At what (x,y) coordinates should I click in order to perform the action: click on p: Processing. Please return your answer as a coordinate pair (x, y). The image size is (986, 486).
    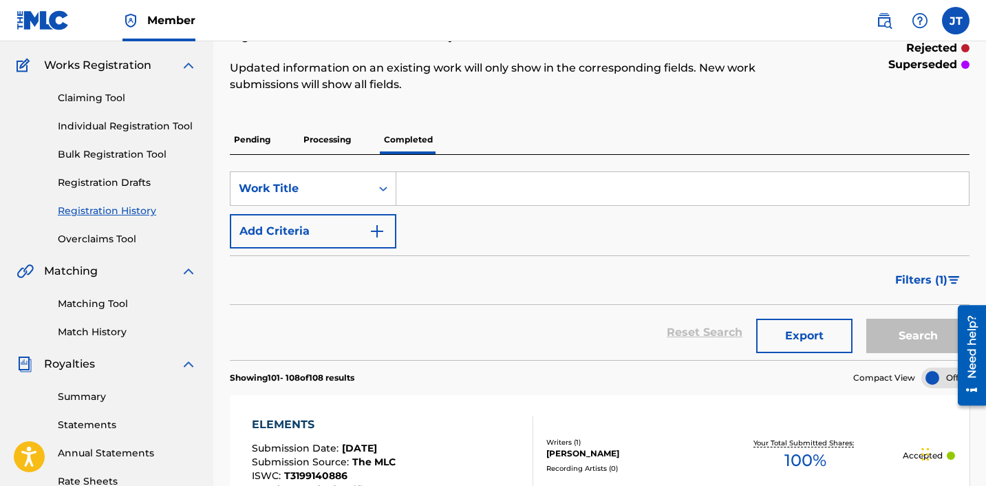
    Looking at the image, I should click on (327, 140).